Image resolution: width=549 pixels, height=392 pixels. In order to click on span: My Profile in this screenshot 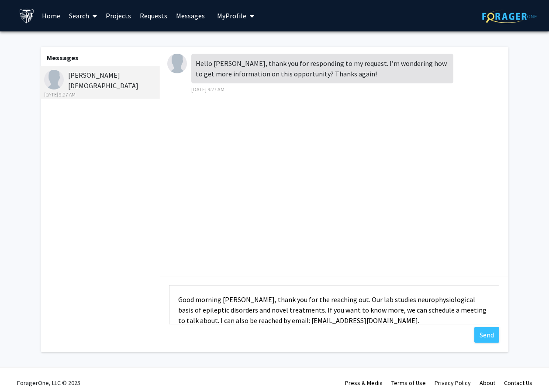, I will do `click(231, 16)`.